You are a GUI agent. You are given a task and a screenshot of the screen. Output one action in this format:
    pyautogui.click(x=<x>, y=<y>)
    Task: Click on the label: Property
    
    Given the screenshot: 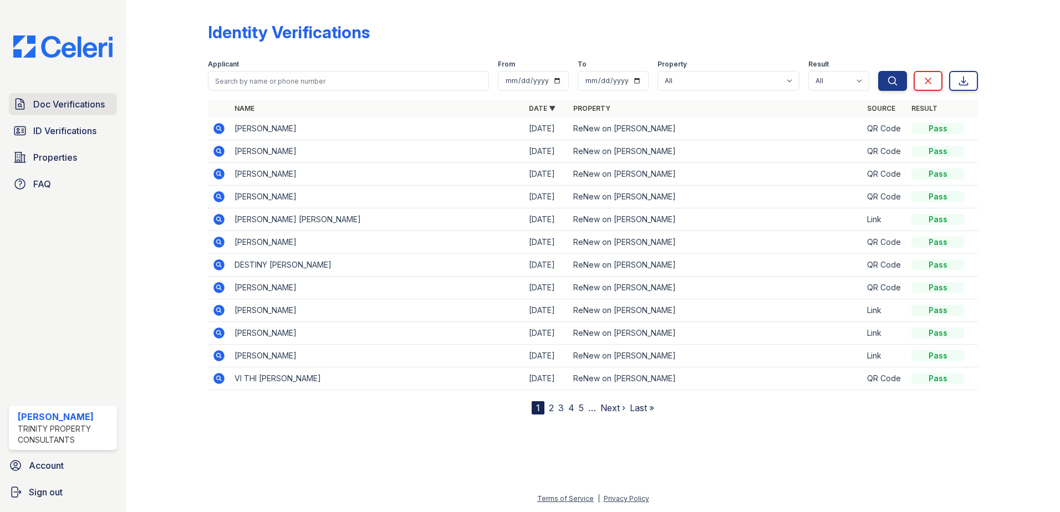 What is the action you would take?
    pyautogui.click(x=672, y=64)
    